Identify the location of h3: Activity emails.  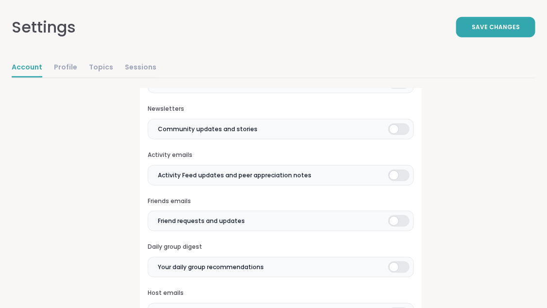
(281, 155).